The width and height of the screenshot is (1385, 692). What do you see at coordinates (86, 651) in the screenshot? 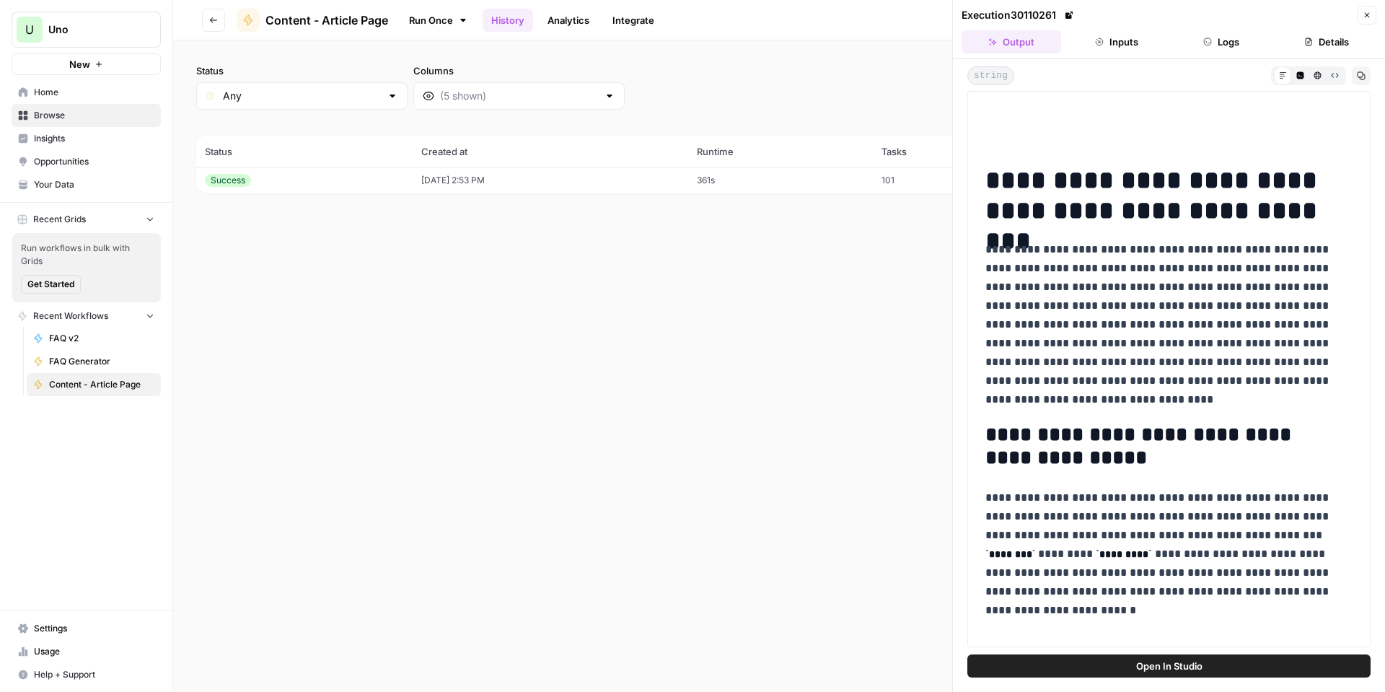
I see `a: Usage` at bounding box center [86, 651].